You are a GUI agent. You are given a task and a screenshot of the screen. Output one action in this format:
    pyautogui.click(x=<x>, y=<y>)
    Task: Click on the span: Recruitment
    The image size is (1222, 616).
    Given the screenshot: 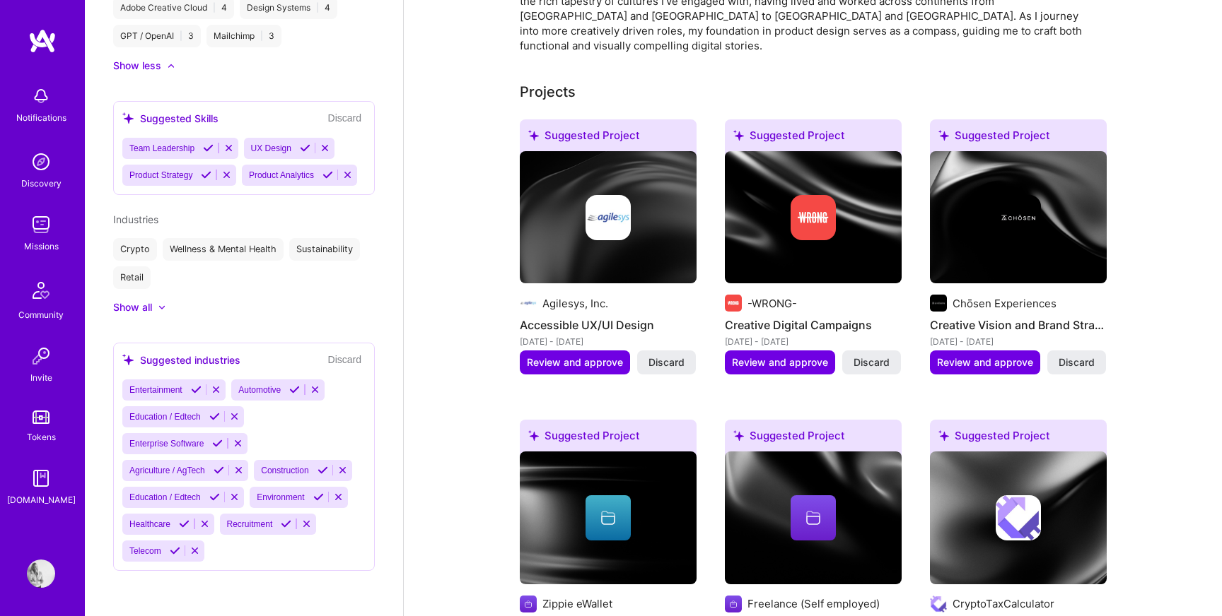 What is the action you would take?
    pyautogui.click(x=250, y=525)
    